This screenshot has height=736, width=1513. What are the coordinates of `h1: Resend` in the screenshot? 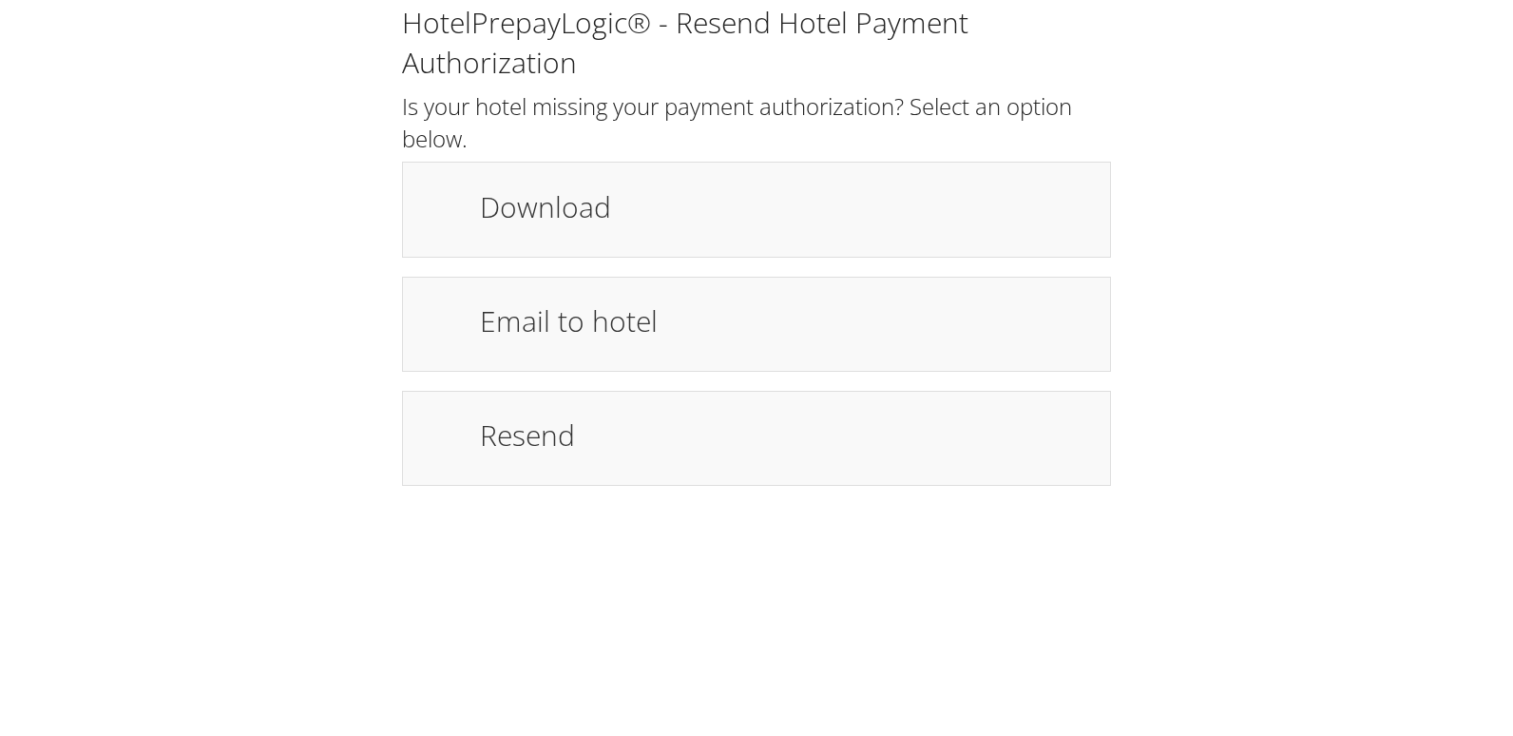 It's located at (785, 434).